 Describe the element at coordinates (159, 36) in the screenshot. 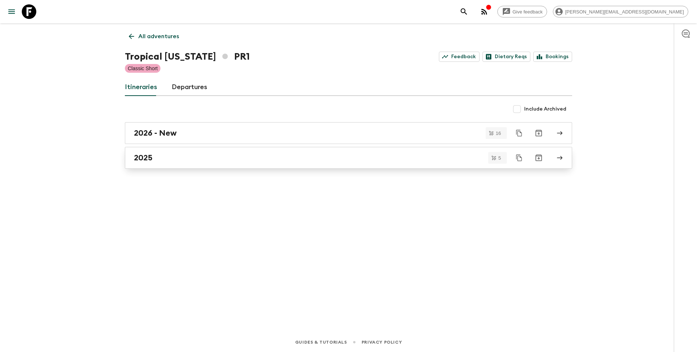

I see `p: All adventures` at that location.